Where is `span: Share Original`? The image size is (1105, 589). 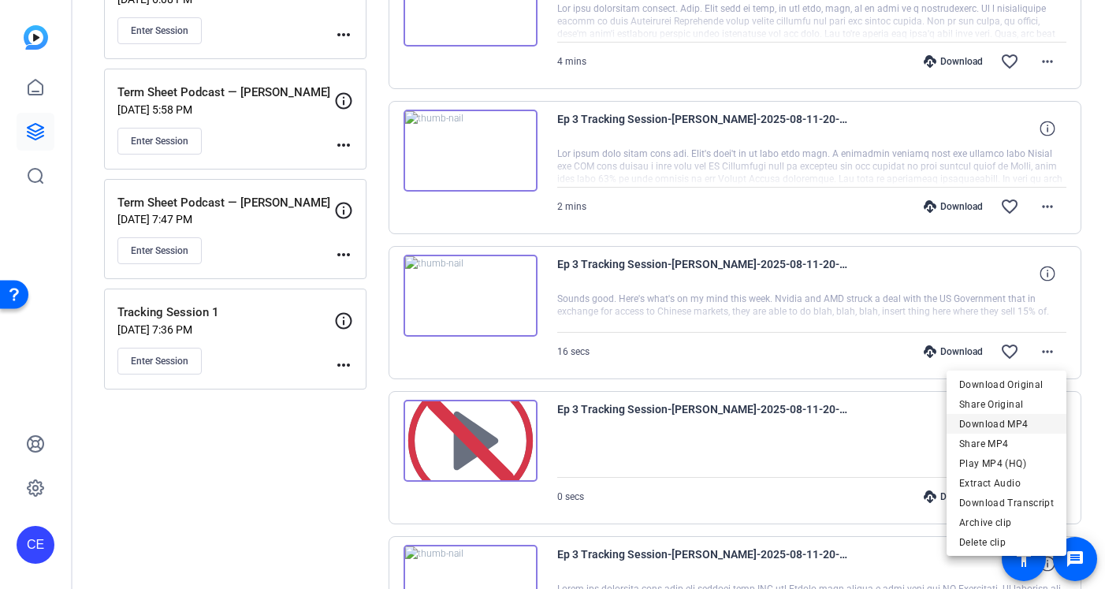
span: Share Original is located at coordinates (1006, 404).